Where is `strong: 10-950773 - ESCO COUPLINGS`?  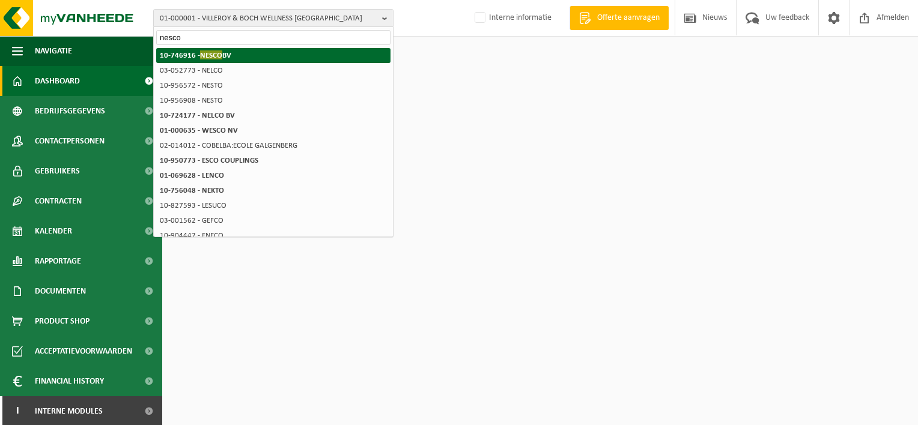
strong: 10-950773 - ESCO COUPLINGS is located at coordinates (209, 160).